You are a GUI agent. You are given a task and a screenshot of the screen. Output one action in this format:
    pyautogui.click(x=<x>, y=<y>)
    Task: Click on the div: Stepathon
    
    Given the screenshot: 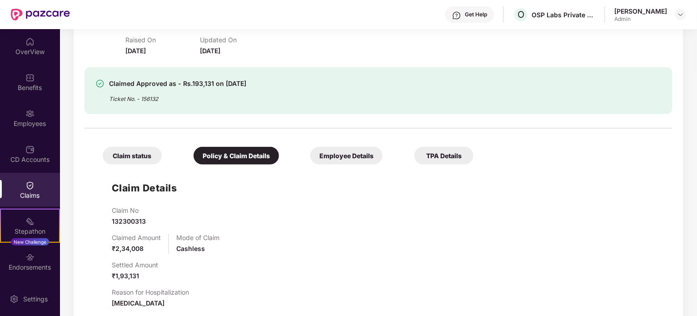 What is the action you would take?
    pyautogui.click(x=30, y=231)
    